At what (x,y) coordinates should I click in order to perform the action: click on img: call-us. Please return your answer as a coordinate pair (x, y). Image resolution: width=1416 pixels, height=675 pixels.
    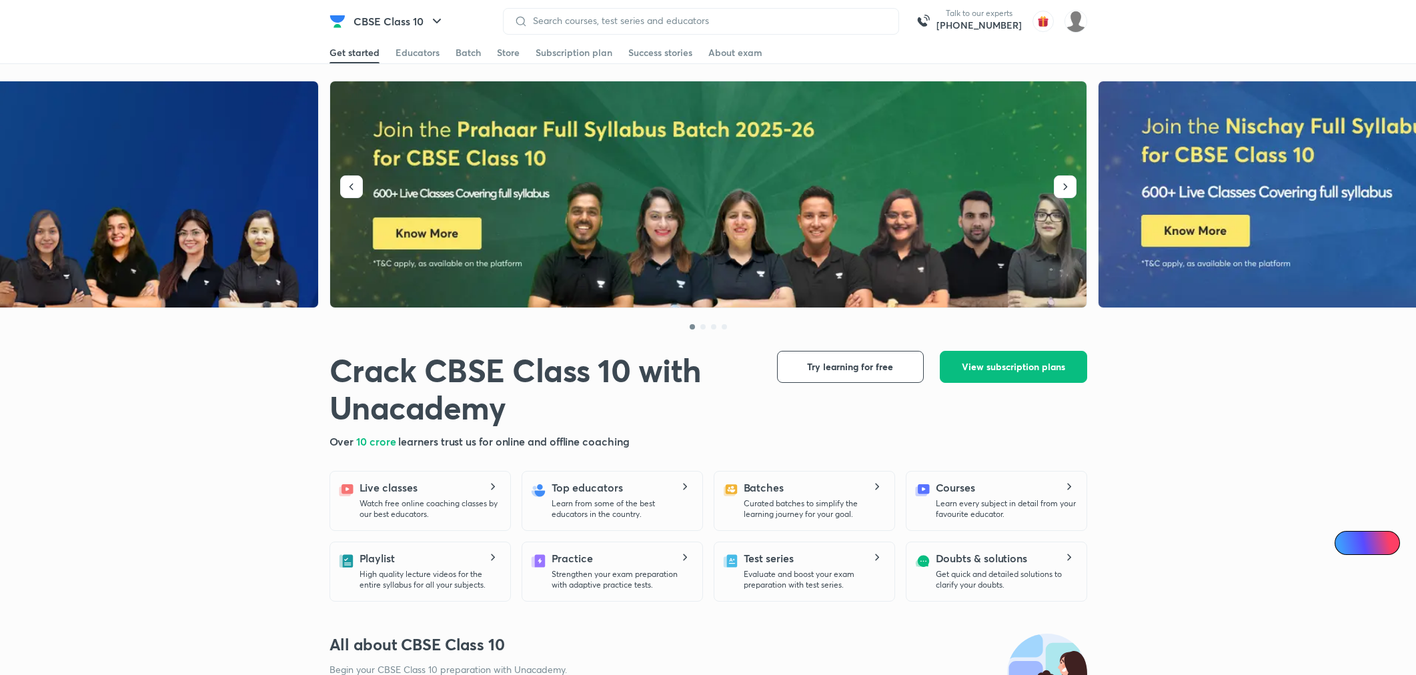
    Looking at the image, I should click on (923, 21).